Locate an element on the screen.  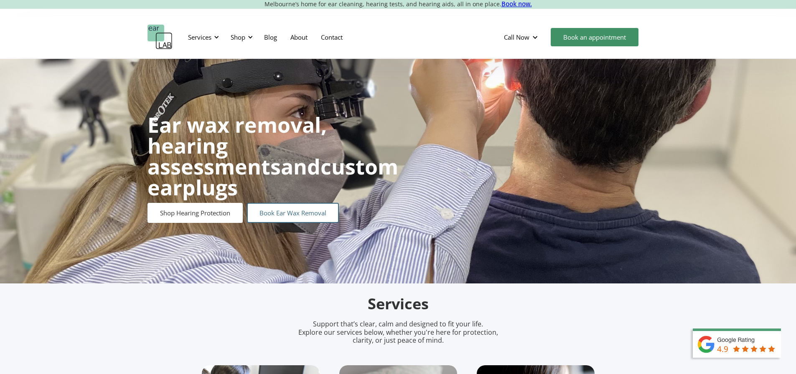
a: home is located at coordinates (160, 37).